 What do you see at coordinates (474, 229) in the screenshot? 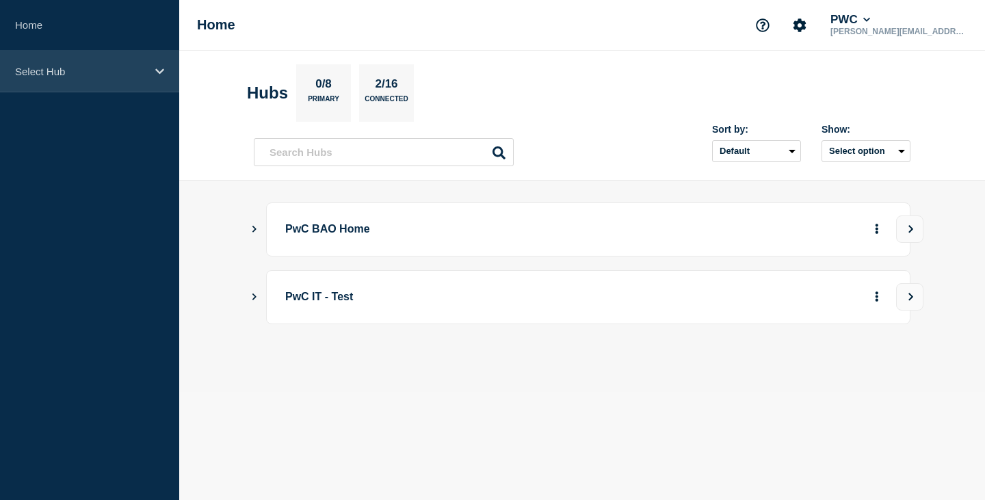
I see `p: PwC BAO Home` at bounding box center [474, 229].